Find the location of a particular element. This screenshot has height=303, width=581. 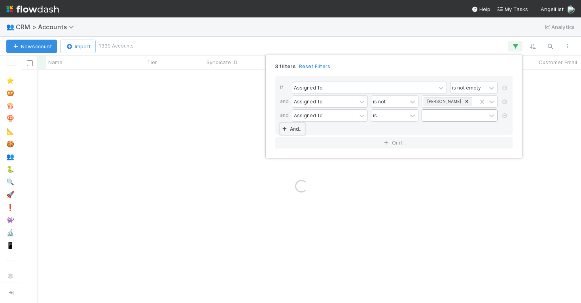

div: is is located at coordinates (375, 115).